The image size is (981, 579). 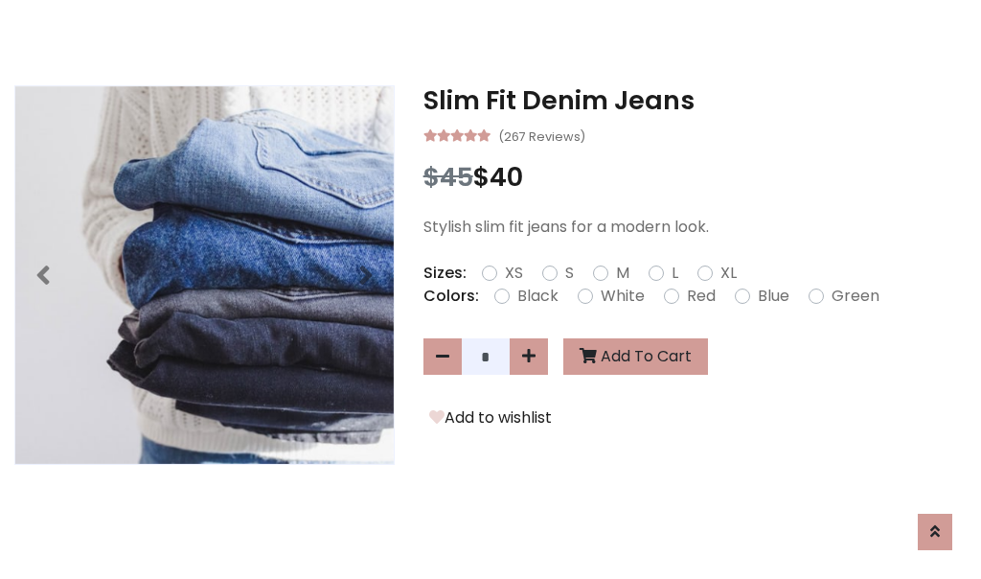 What do you see at coordinates (695, 101) in the screenshot?
I see `h3: Slim Fit Denim Jeans` at bounding box center [695, 101].